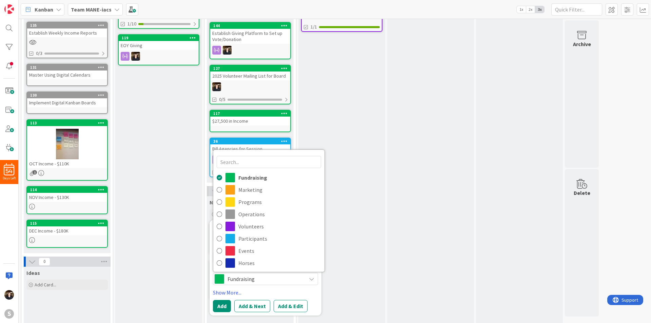 Image resolution: width=651 pixels, height=323 pixels. What do you see at coordinates (269, 251) in the screenshot?
I see `a: Events` at bounding box center [269, 251].